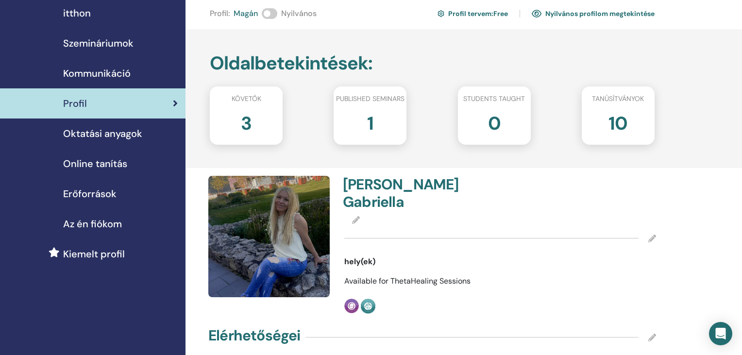 Image resolution: width=742 pixels, height=355 pixels. I want to click on h2: 3, so click(246, 121).